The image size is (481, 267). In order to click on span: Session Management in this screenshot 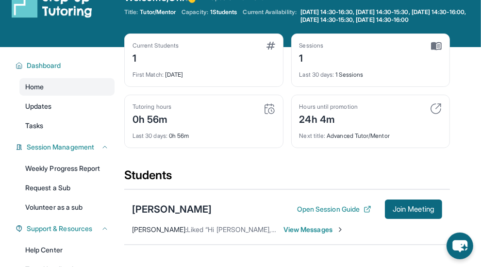, I will do `click(60, 147)`.